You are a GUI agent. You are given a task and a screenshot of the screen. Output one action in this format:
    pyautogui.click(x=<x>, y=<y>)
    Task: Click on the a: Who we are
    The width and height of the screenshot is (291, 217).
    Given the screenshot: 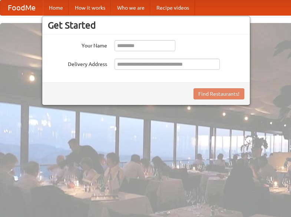 What is the action you would take?
    pyautogui.click(x=131, y=8)
    